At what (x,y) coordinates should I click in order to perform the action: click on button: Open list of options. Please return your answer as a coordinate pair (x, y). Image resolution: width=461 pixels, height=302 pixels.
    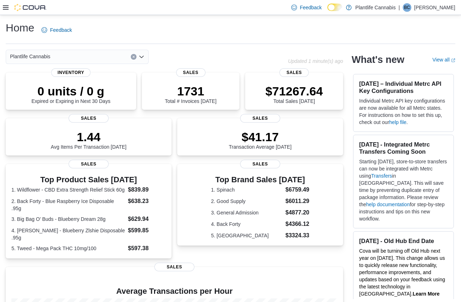
    Looking at the image, I should click on (141, 57).